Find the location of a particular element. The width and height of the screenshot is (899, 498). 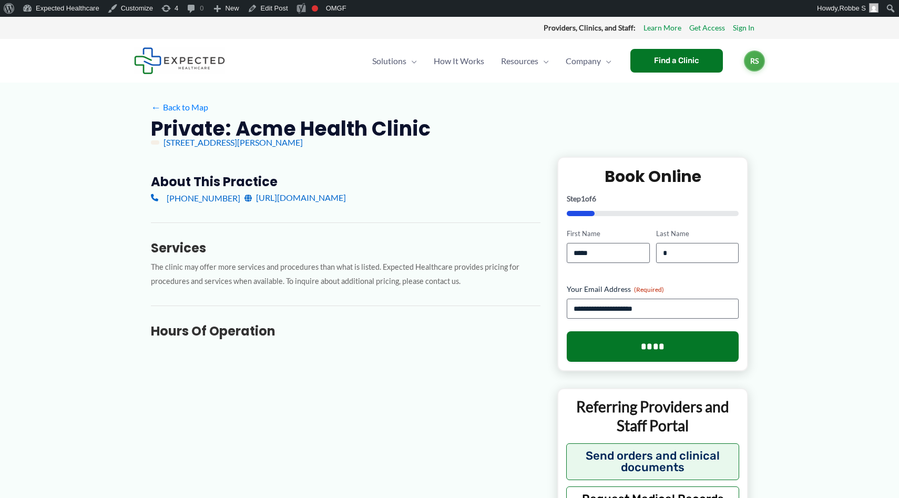

div: Focus keyphrase not set is located at coordinates (315, 8).